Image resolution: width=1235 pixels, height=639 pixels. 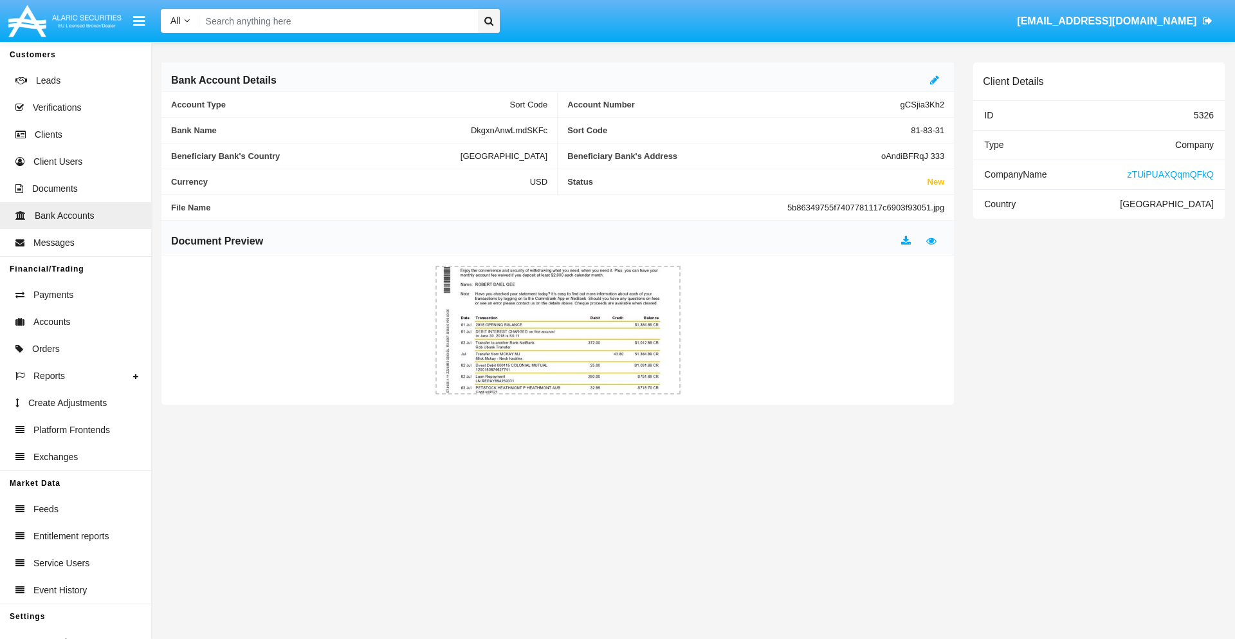 I want to click on h6: Document Preview, so click(x=217, y=241).